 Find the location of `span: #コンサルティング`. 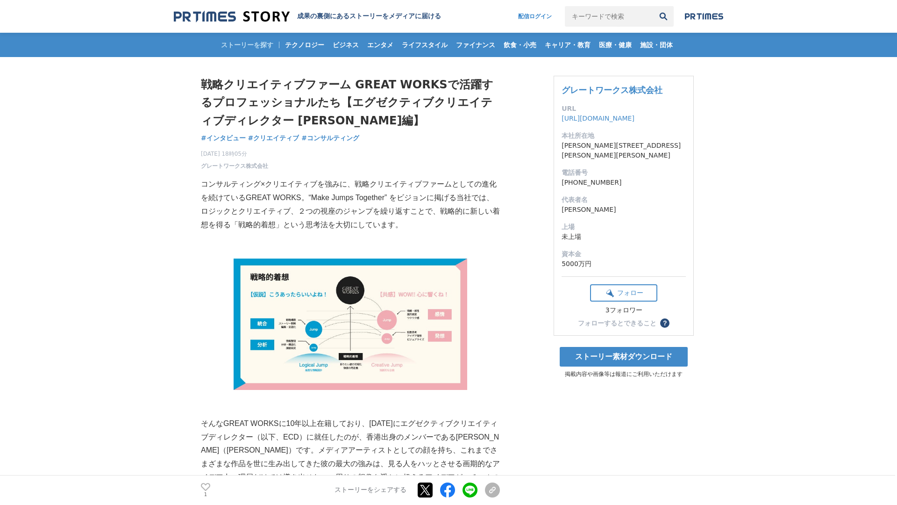

span: #コンサルティング is located at coordinates (330, 138).